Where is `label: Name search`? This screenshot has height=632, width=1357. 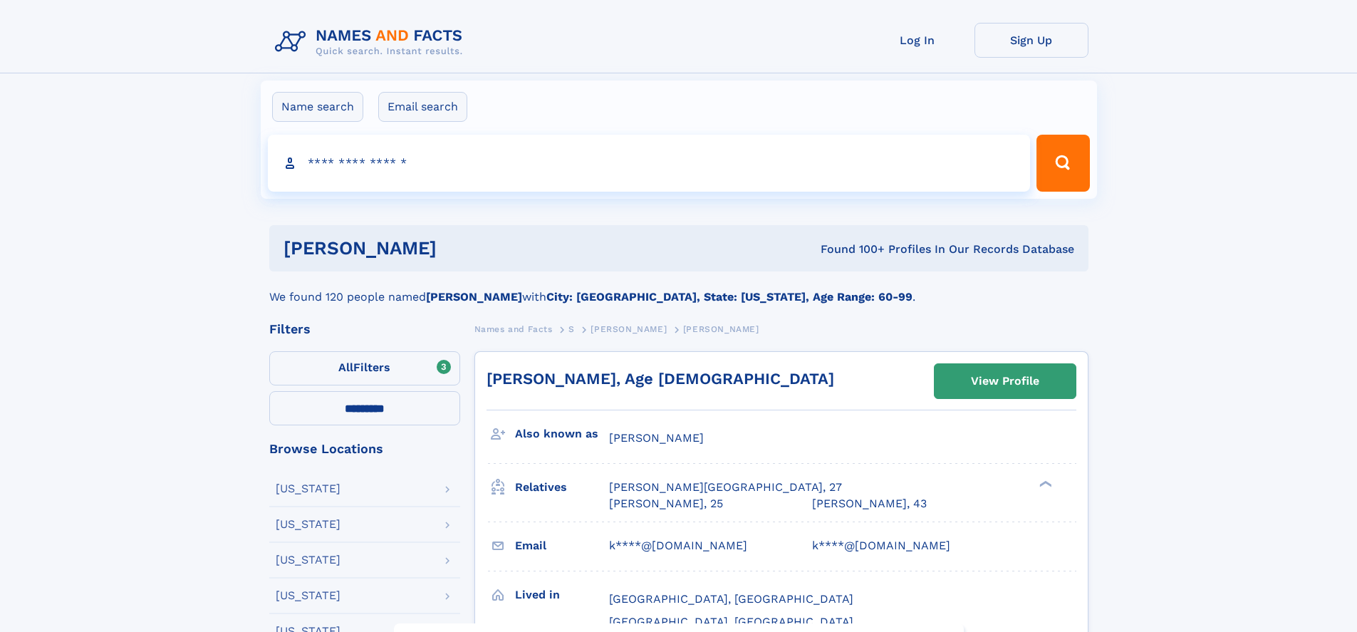 label: Name search is located at coordinates (318, 107).